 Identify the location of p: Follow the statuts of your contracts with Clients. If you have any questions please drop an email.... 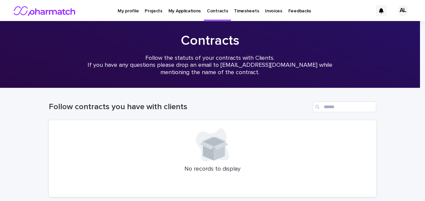
(210, 66).